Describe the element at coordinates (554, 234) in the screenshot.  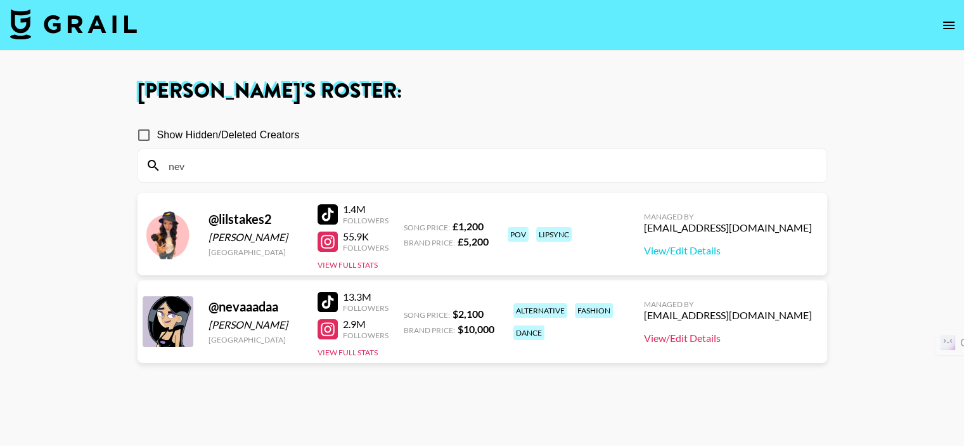
I see `div: lipsync` at that location.